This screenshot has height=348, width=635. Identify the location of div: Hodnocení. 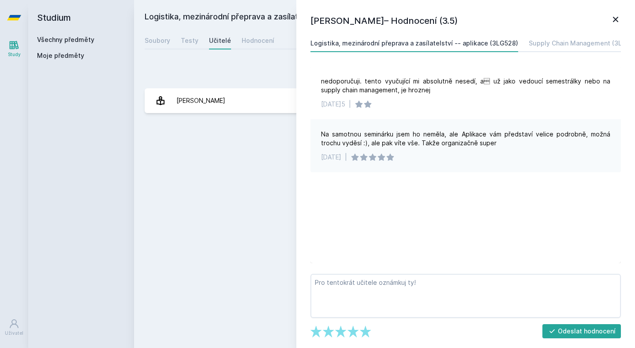
(258, 41).